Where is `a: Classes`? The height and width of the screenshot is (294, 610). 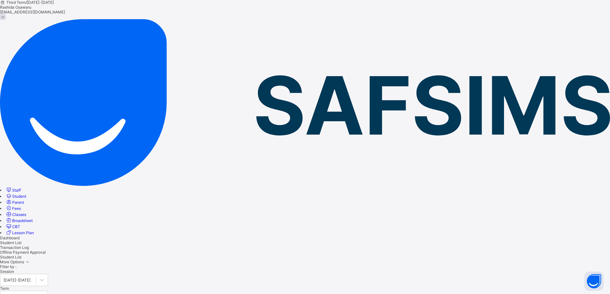
a: Classes is located at coordinates (16, 215).